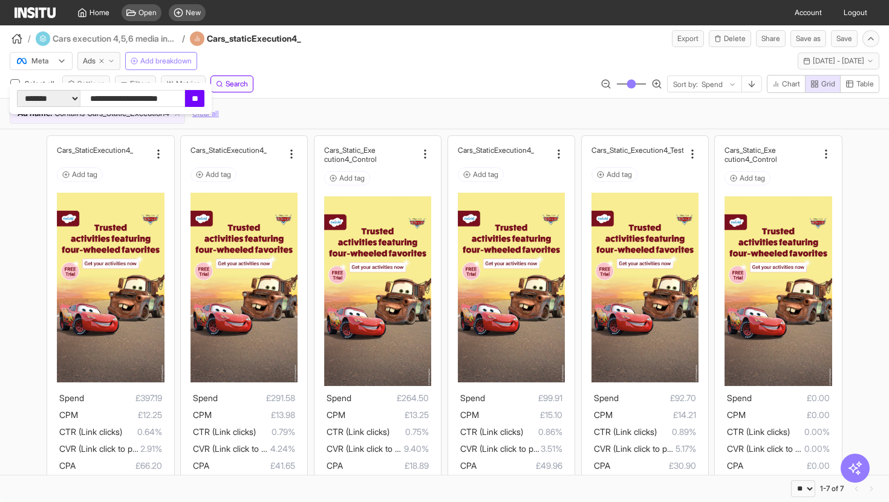  I want to click on span: Settings, so click(91, 84).